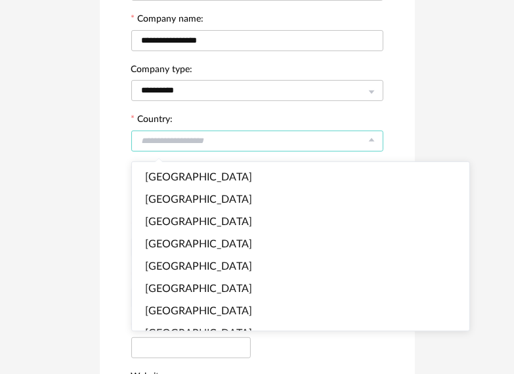  I want to click on label: Company name:, so click(167, 20).